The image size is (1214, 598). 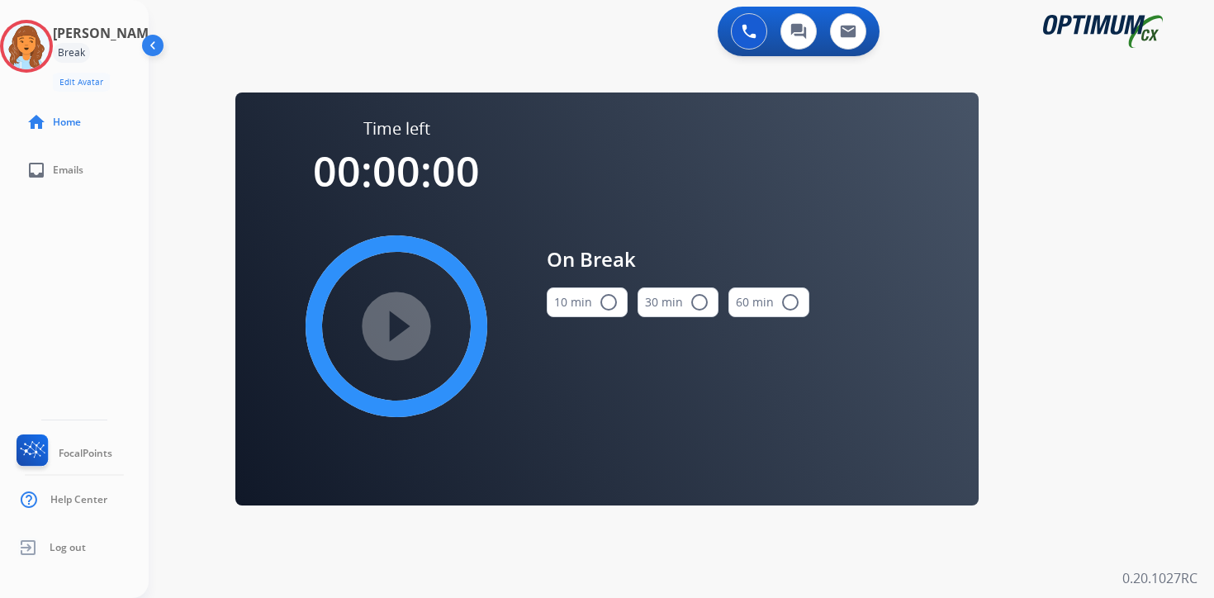 I want to click on img: avatar, so click(x=26, y=46).